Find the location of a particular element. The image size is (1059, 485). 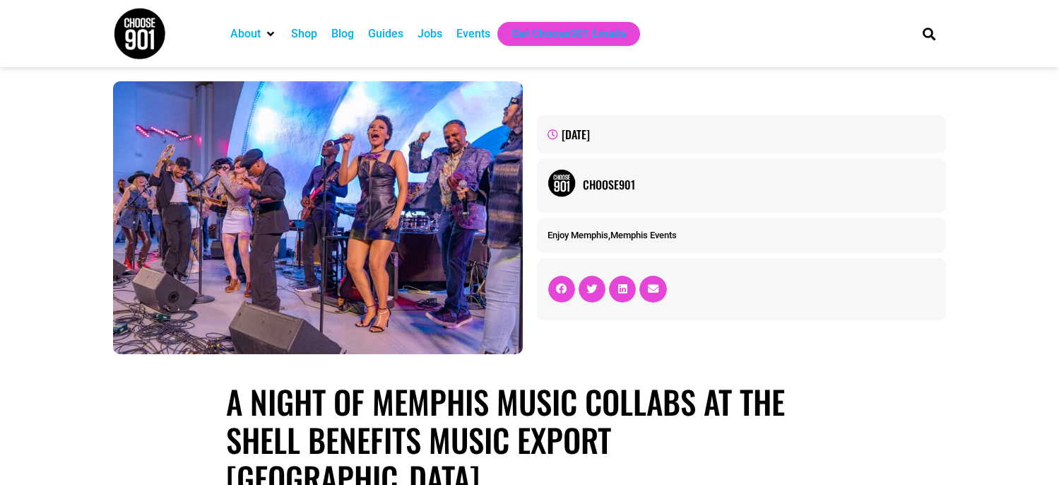

div: Blog is located at coordinates (343, 34).